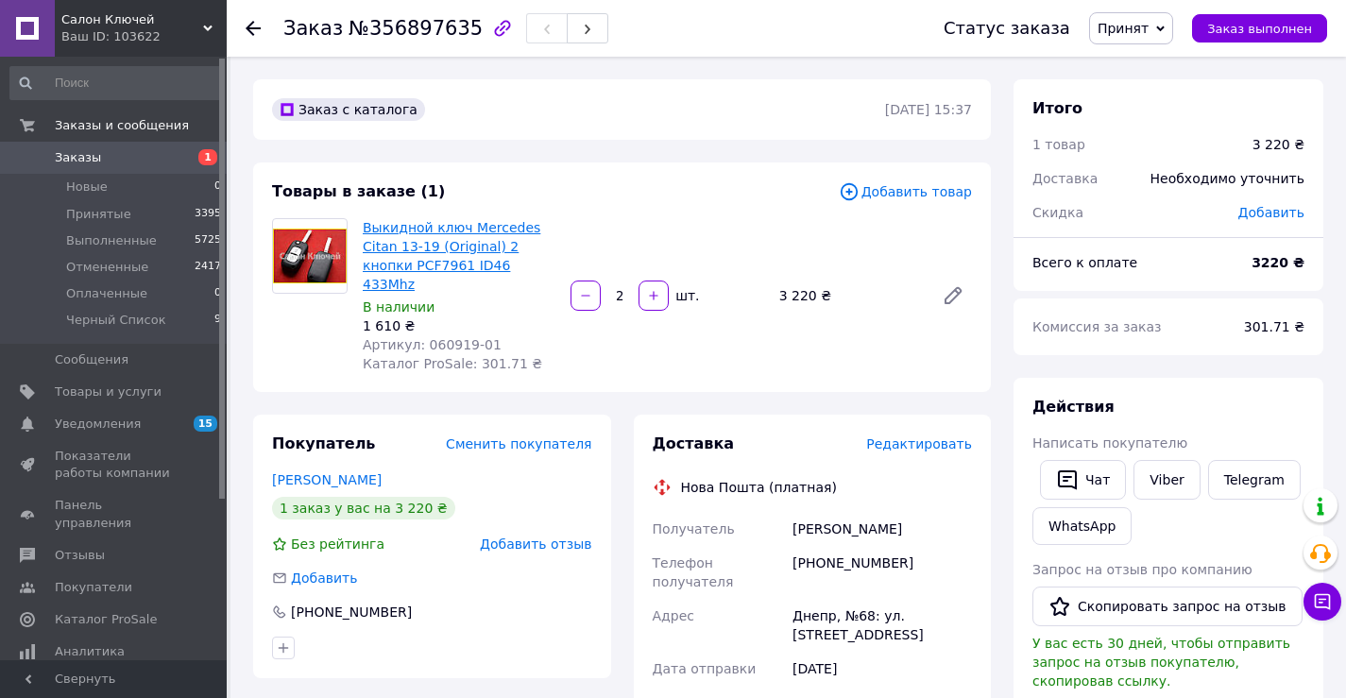 The height and width of the screenshot is (698, 1346). Describe the element at coordinates (1323, 602) in the screenshot. I see `button: Чат с покупателем` at that location.